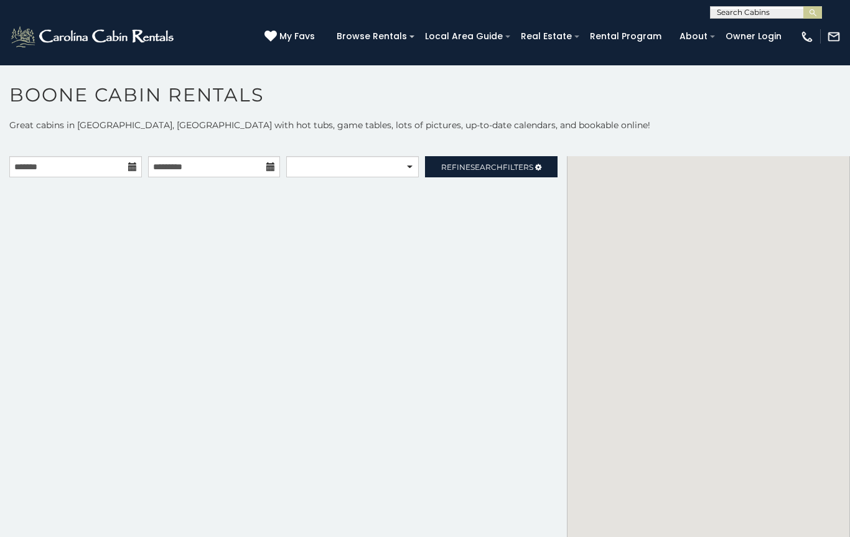 The image size is (850, 537). What do you see at coordinates (834, 37) in the screenshot?
I see `img: mail-regular-white.png` at bounding box center [834, 37].